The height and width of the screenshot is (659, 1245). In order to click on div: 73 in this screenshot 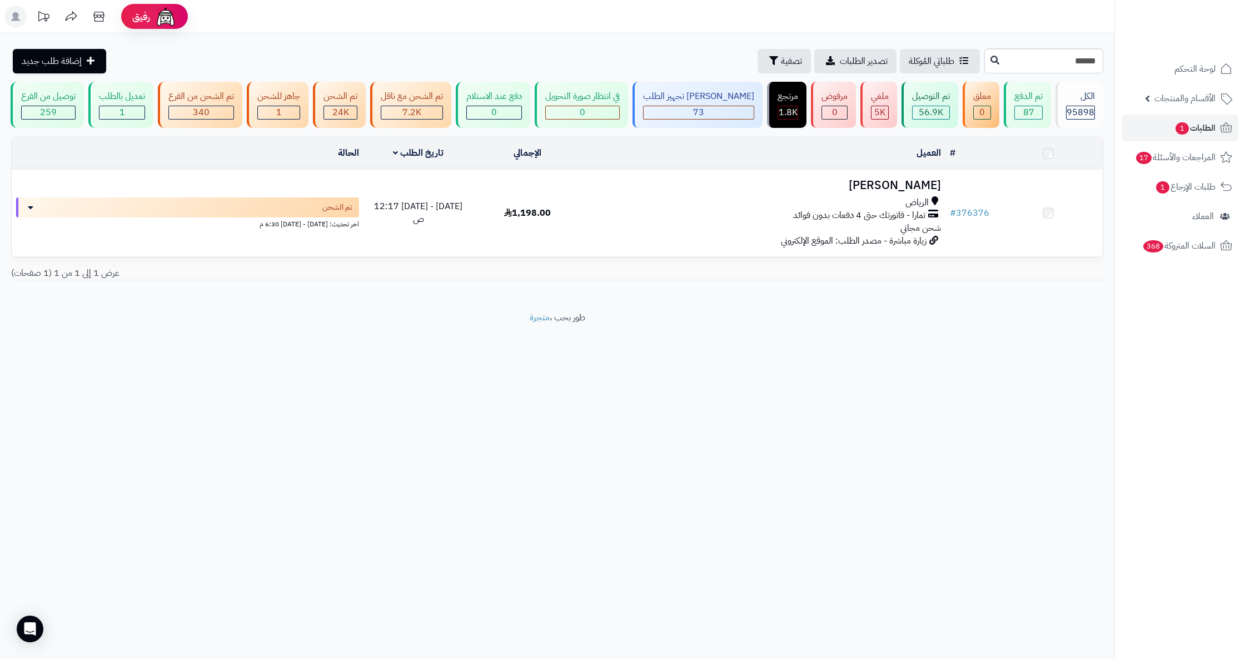, I will do `click(699, 112)`.